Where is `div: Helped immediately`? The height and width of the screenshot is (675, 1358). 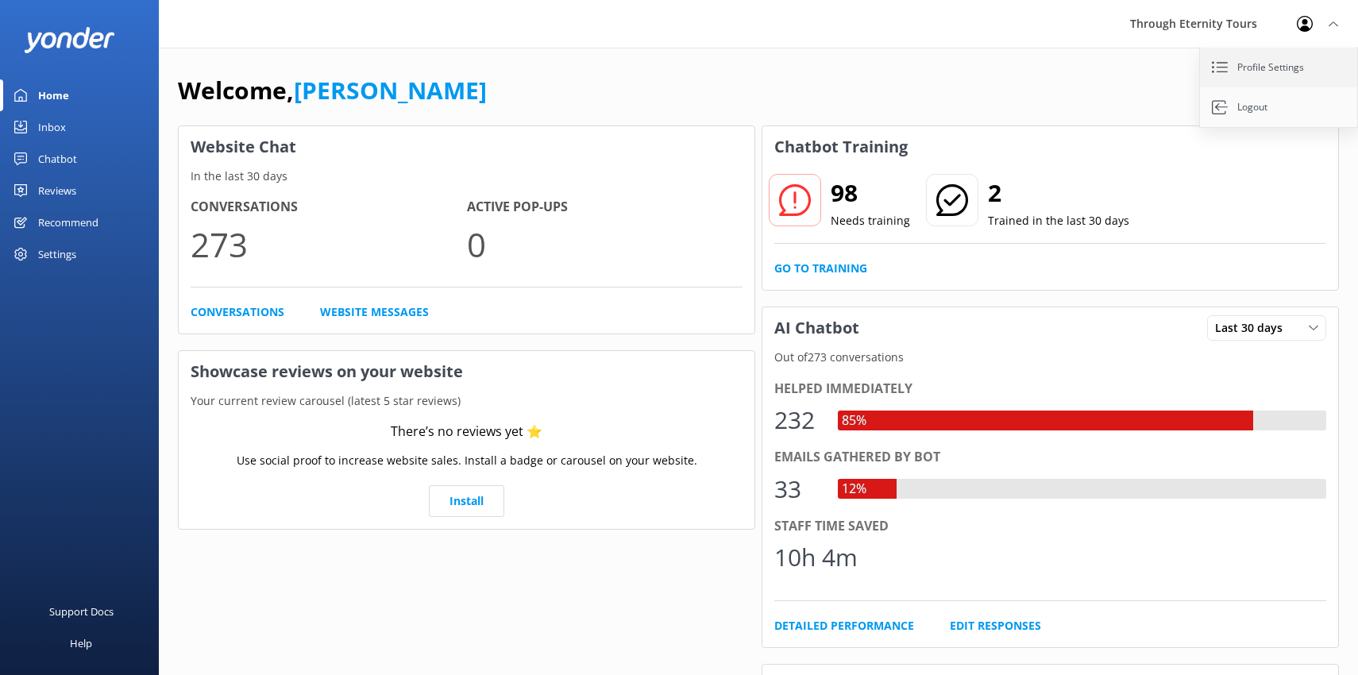 div: Helped immediately is located at coordinates (1050, 389).